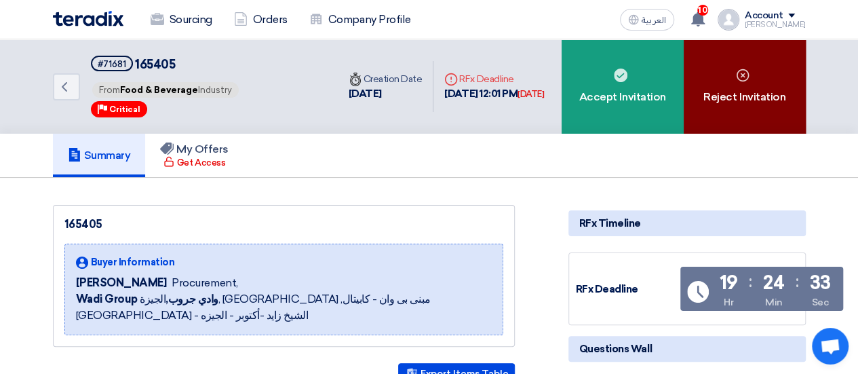 Image resolution: width=858 pixels, height=374 pixels. Describe the element at coordinates (615, 349) in the screenshot. I see `span: Questions Wall` at that location.